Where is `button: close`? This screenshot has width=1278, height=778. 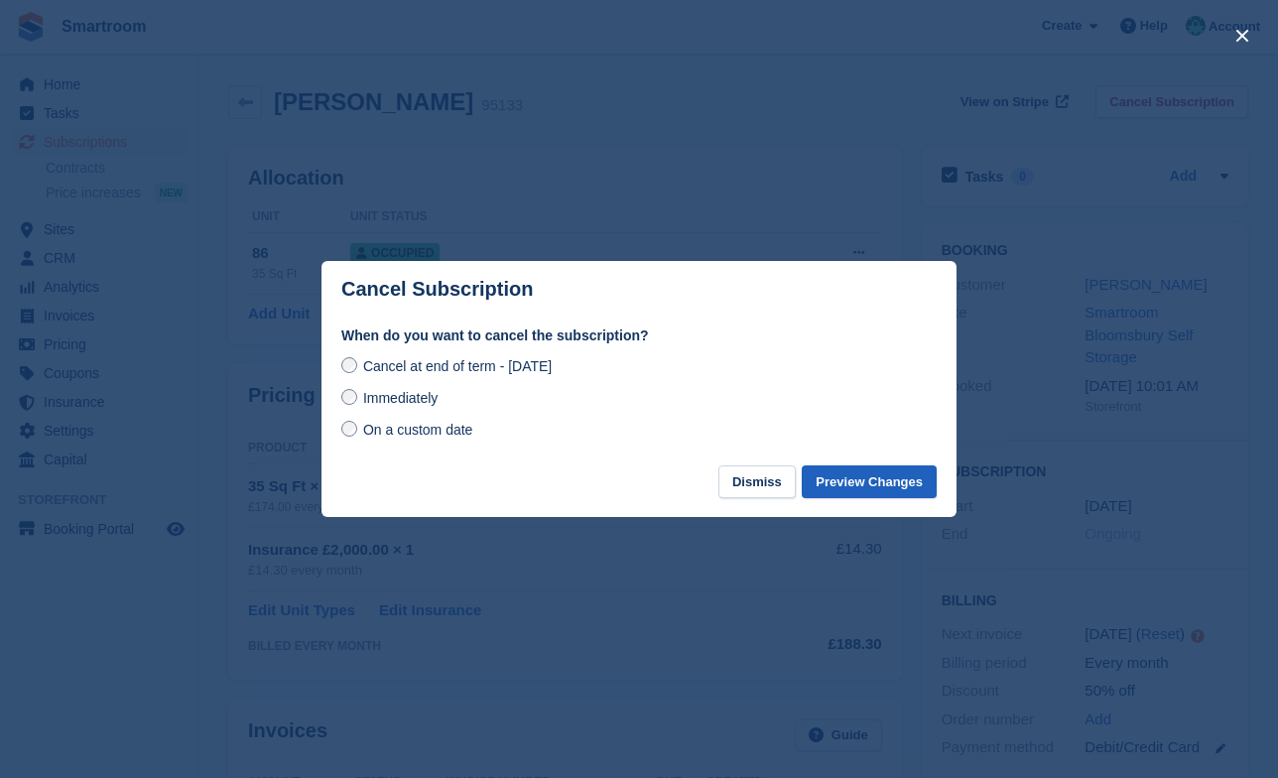
button: close is located at coordinates (1242, 36).